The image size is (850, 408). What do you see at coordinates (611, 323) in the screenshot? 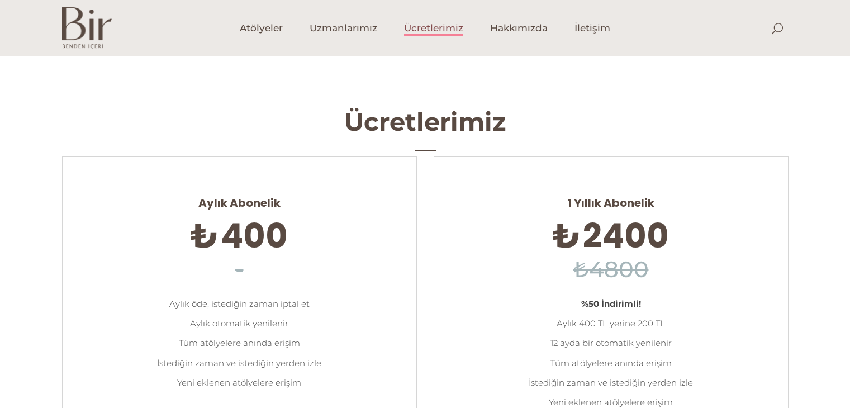
I see `li: Aylık 400 TL yerine 200 TL` at bounding box center [611, 323].